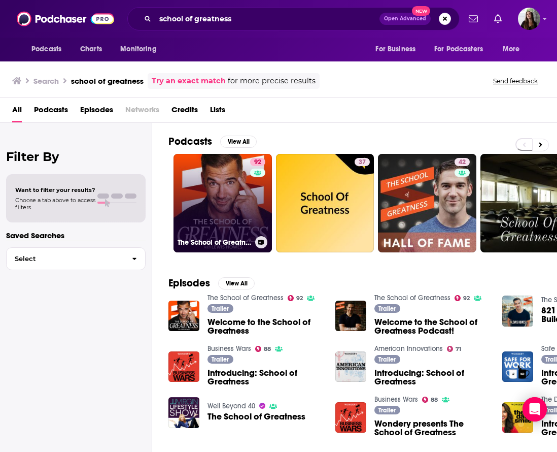 This screenshot has width=557, height=452. Describe the element at coordinates (91, 49) in the screenshot. I see `a: Charts` at that location.